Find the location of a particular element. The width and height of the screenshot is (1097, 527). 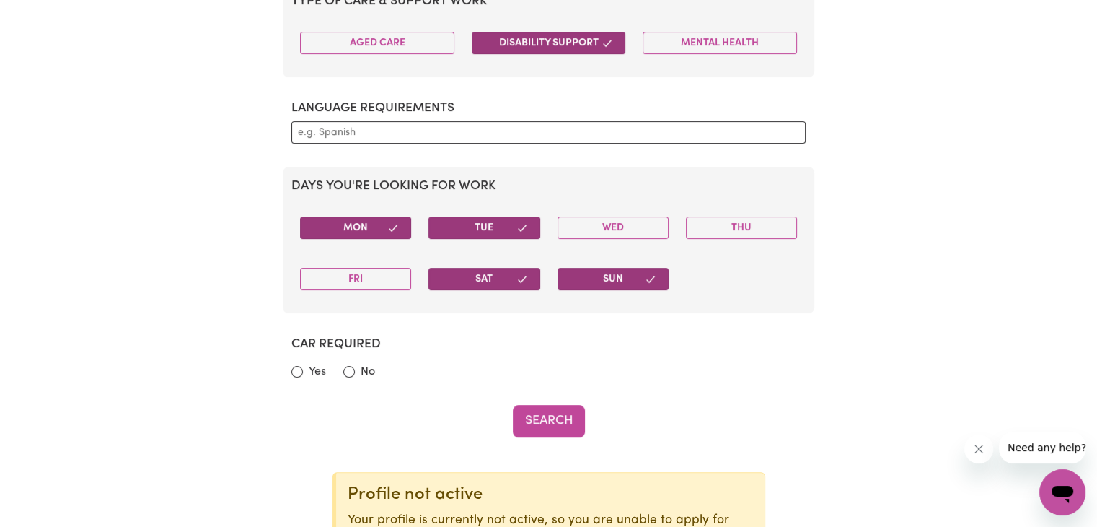

label: Yes is located at coordinates (317, 372).